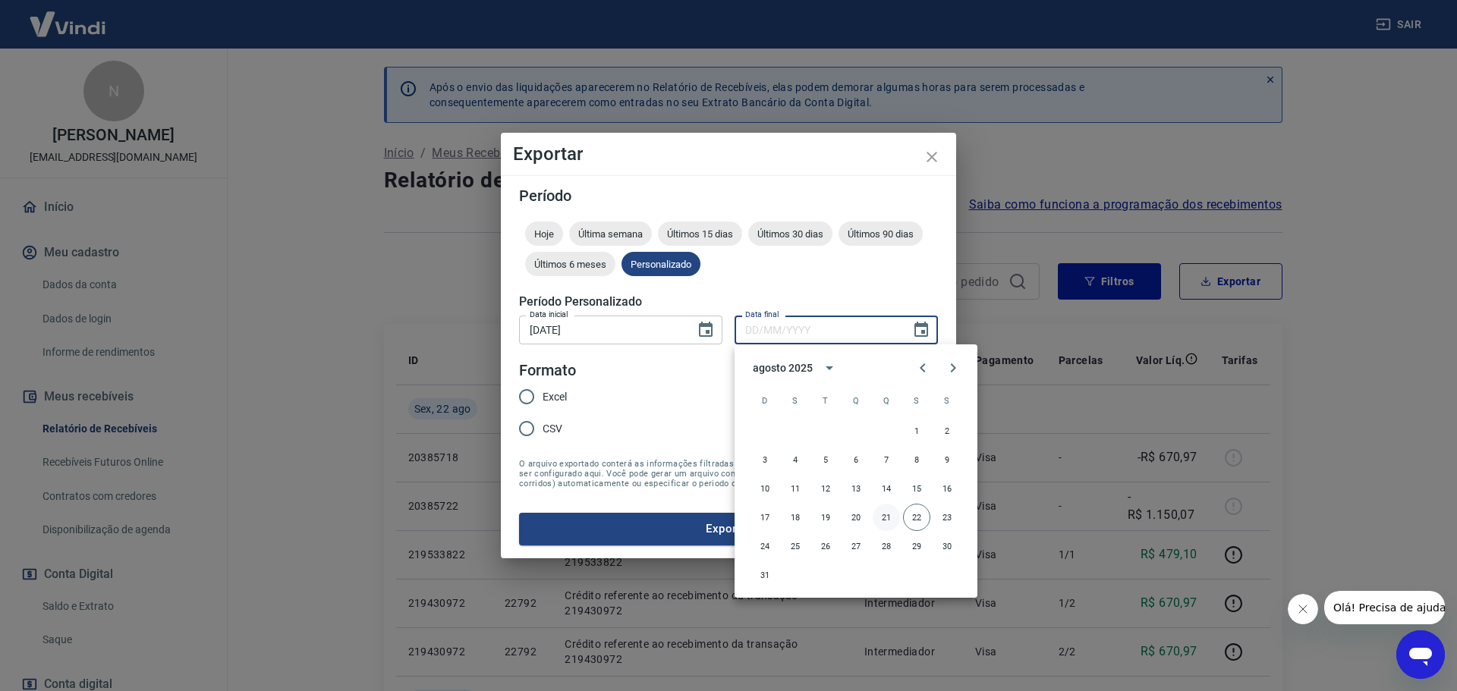  I want to click on button: 20, so click(856, 517).